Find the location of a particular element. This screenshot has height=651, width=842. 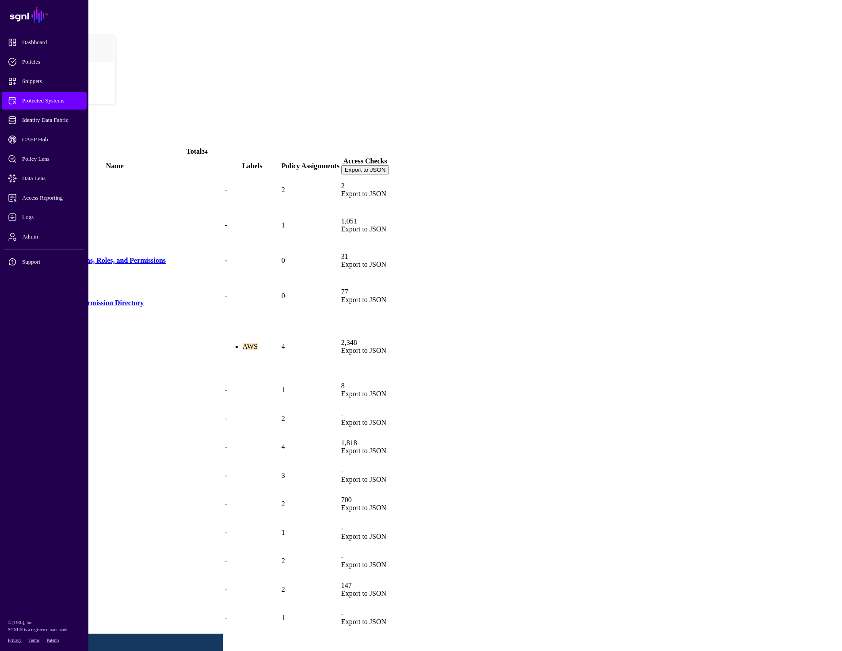

a: SGNL is located at coordinates (44, 15).